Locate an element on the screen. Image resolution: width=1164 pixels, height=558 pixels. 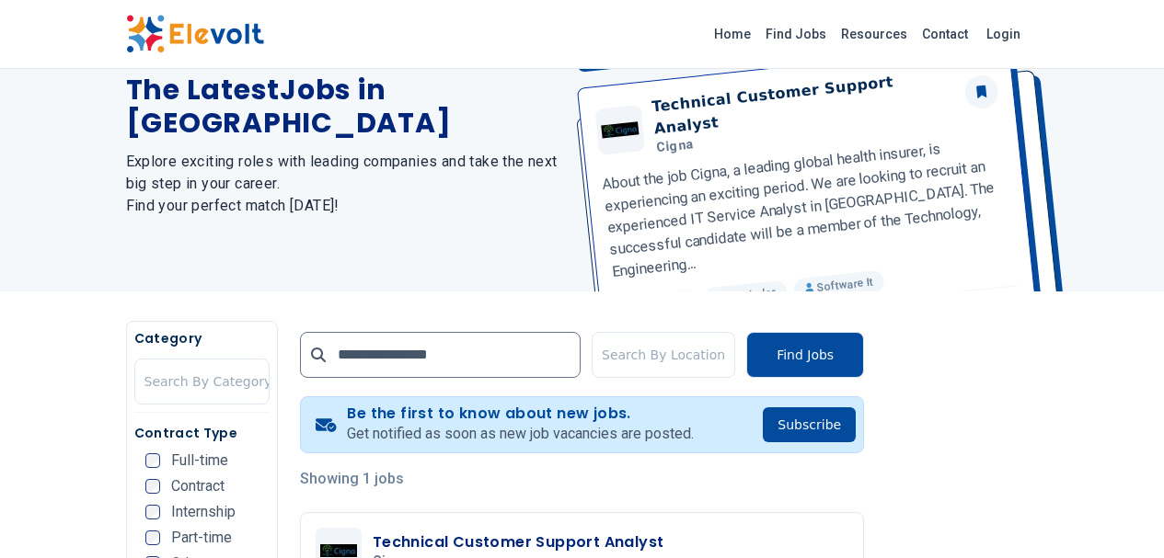
img: Elevolt is located at coordinates (195, 34).